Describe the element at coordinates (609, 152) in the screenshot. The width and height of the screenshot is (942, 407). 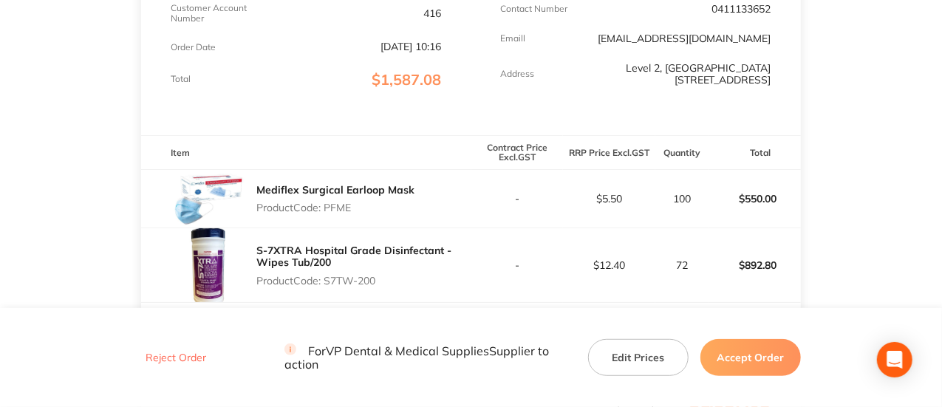
I see `th: RRP Price Excl. GST` at that location.